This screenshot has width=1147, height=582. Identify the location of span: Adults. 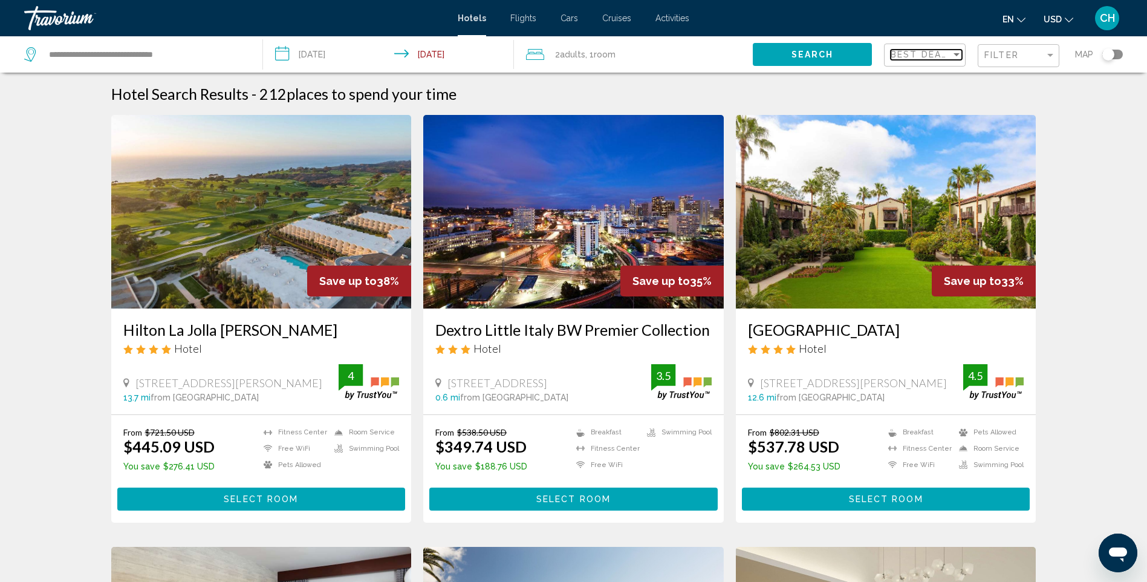
(573, 54).